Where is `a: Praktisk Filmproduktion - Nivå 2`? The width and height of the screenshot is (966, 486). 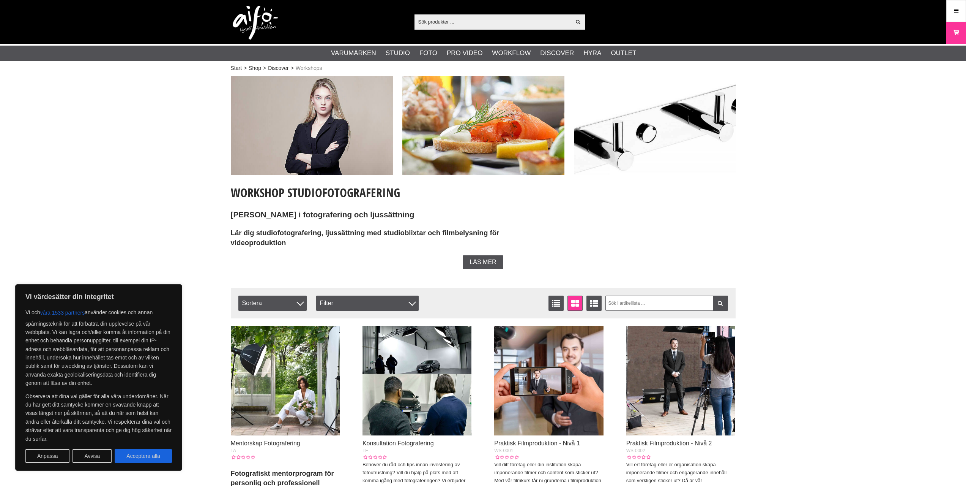 a: Praktisk Filmproduktion - Nivå 2 is located at coordinates (669, 443).